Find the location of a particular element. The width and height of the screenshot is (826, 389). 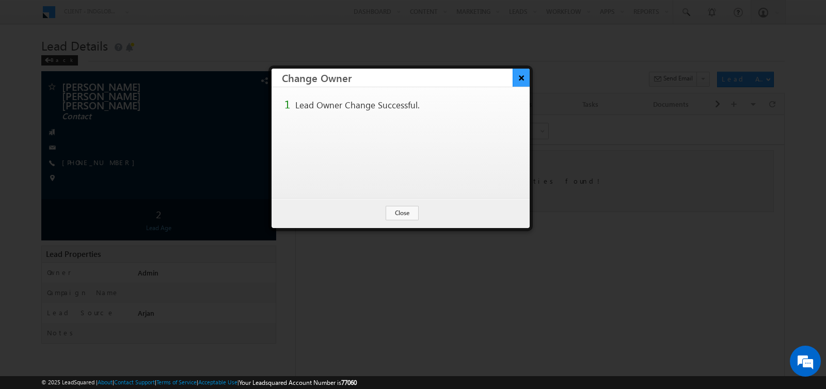

div: Minimize live chat window is located at coordinates (182, 18).